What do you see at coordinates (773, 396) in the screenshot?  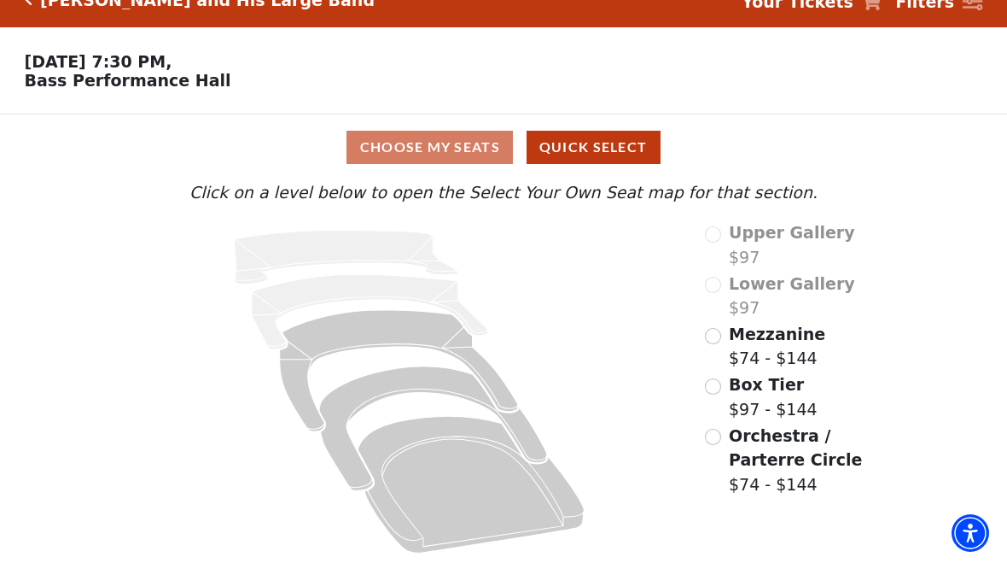 I see `label: $97 - $144` at bounding box center [773, 396].